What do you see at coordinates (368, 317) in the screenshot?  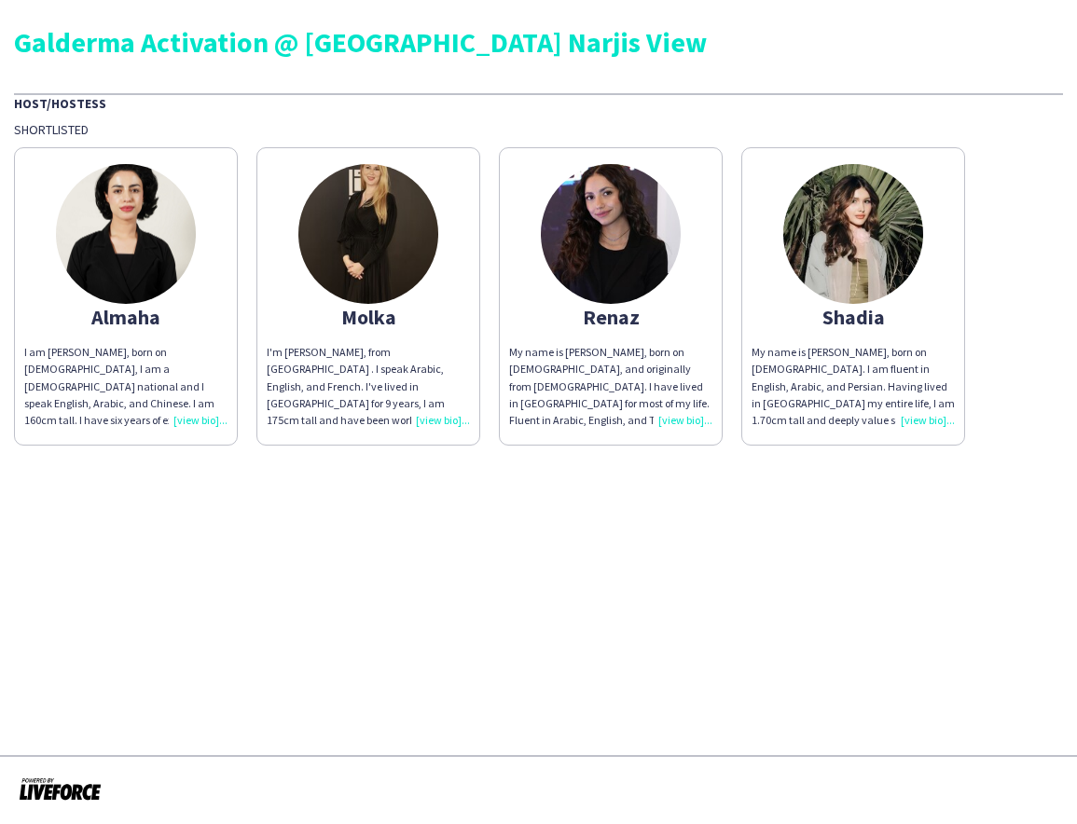 I see `div: Molka` at bounding box center [368, 317].